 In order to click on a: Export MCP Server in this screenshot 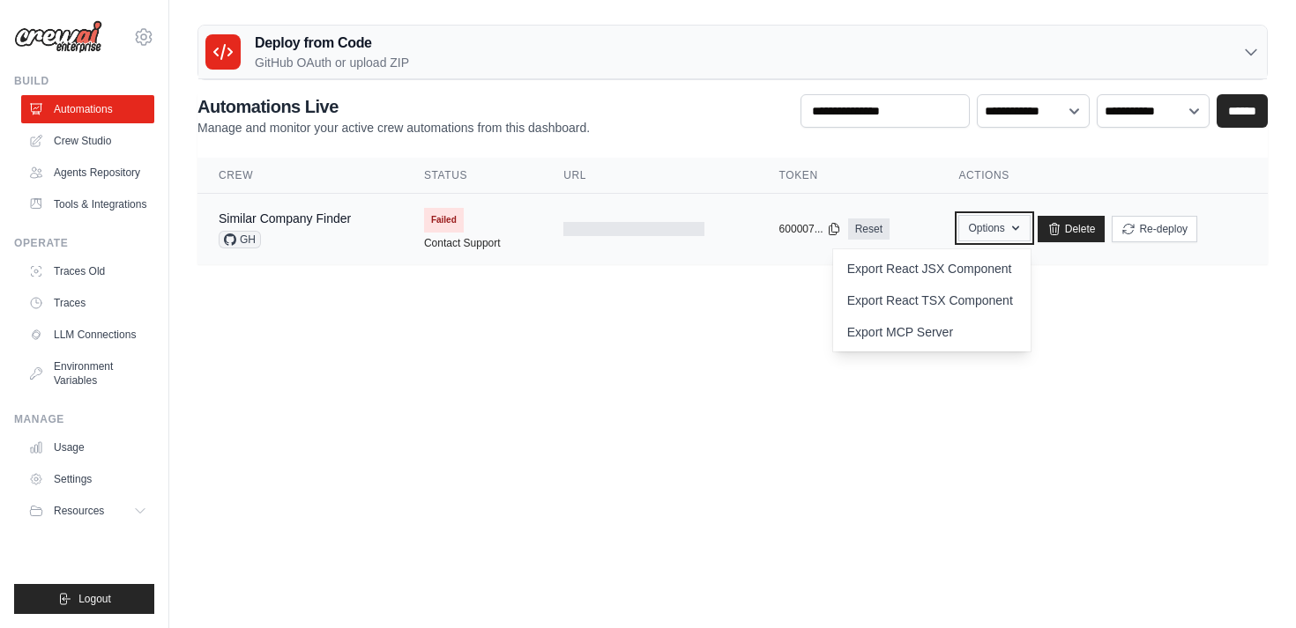, I will do `click(932, 332)`.